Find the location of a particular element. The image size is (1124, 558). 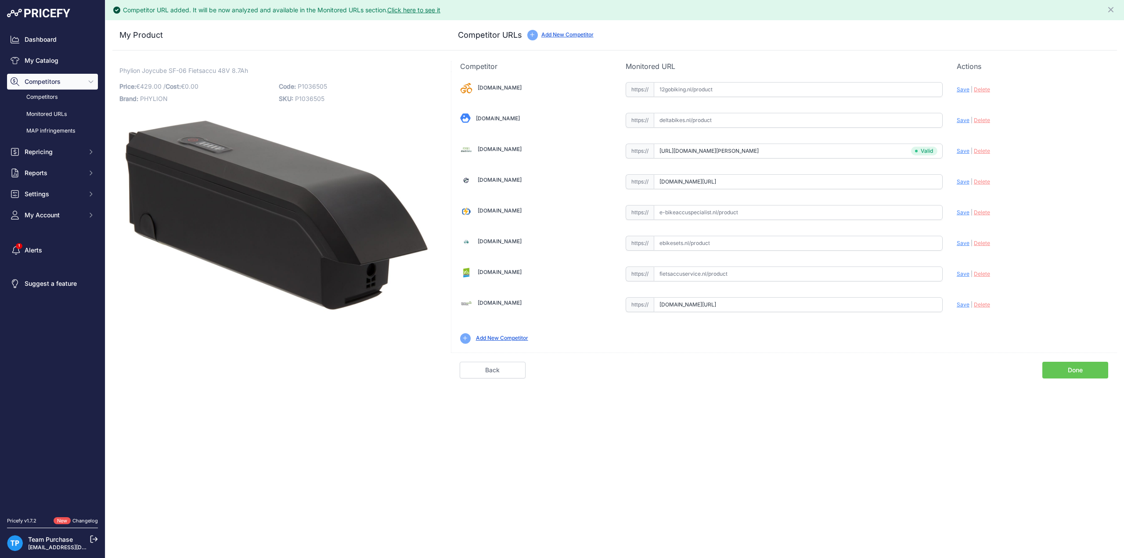

div: Pricefy v1.7.2 is located at coordinates (22, 521).